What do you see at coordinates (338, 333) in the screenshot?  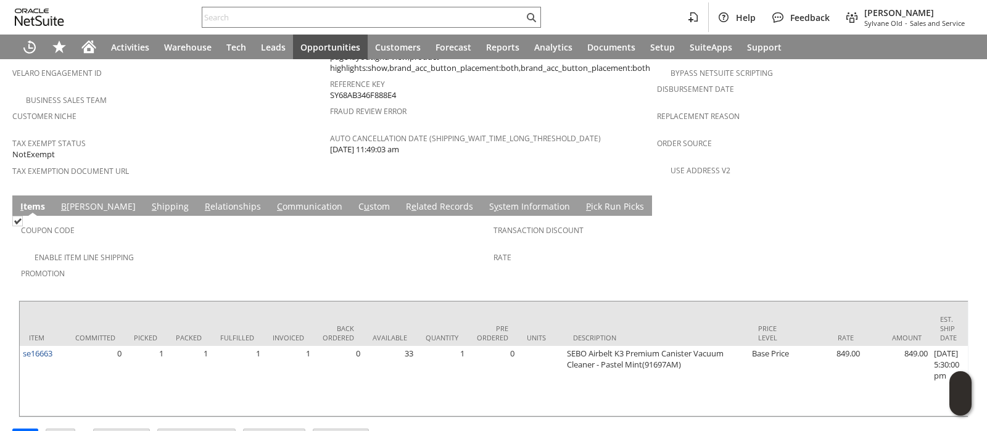 I see `div: Back Ordered` at bounding box center [338, 333].